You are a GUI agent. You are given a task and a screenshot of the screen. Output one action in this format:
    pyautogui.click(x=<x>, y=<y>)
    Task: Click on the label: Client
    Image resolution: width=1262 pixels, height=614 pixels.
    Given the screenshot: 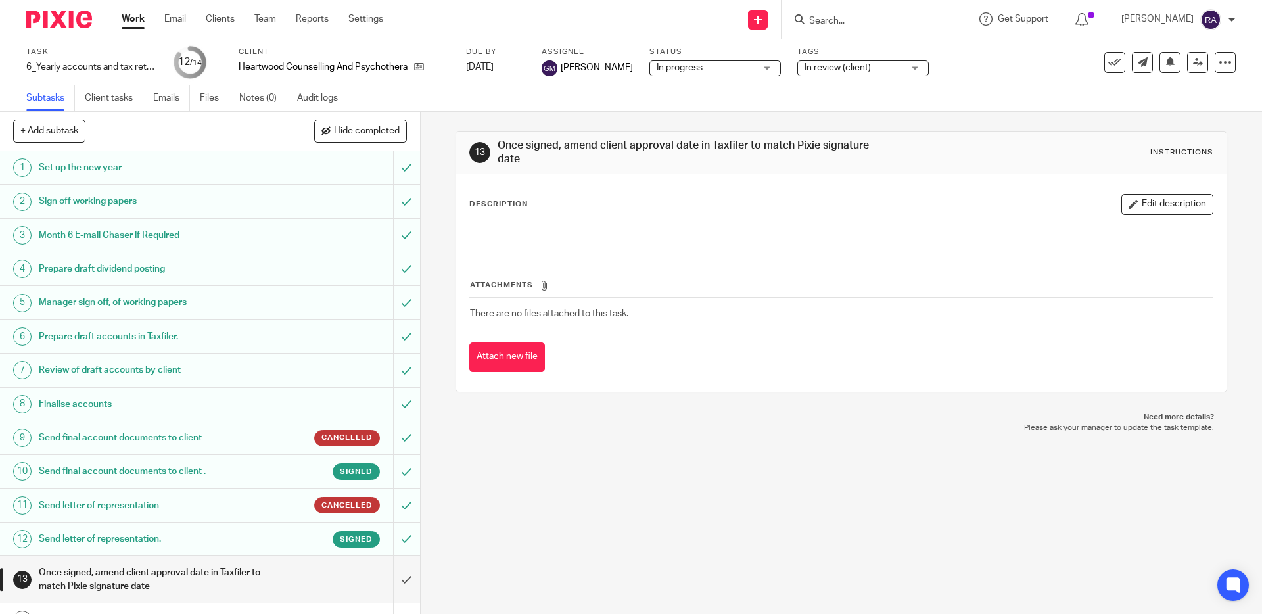 What is the action you would take?
    pyautogui.click(x=344, y=52)
    